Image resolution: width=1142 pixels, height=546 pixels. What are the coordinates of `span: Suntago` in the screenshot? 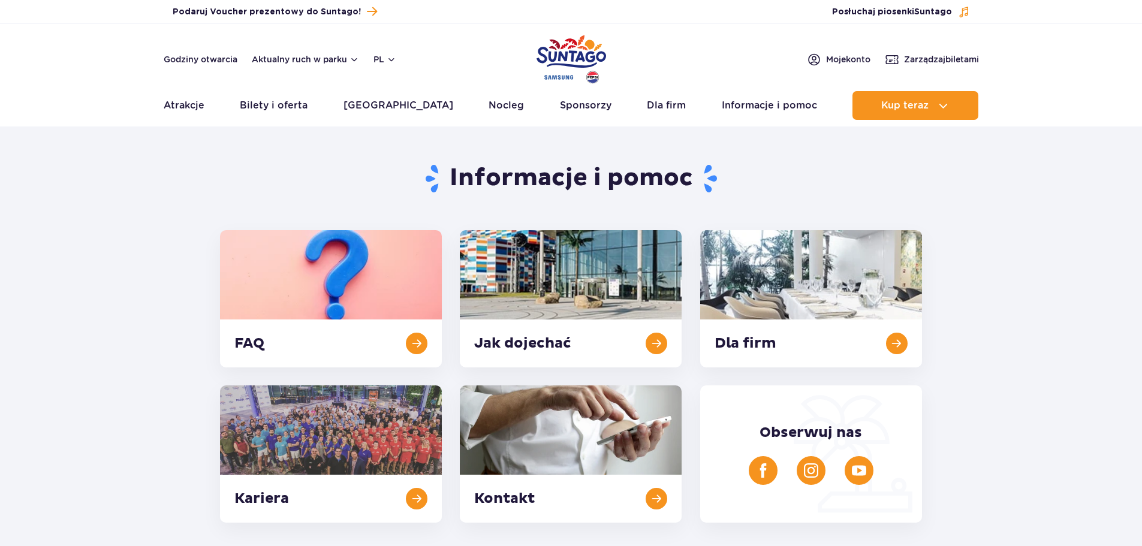 It's located at (933, 12).